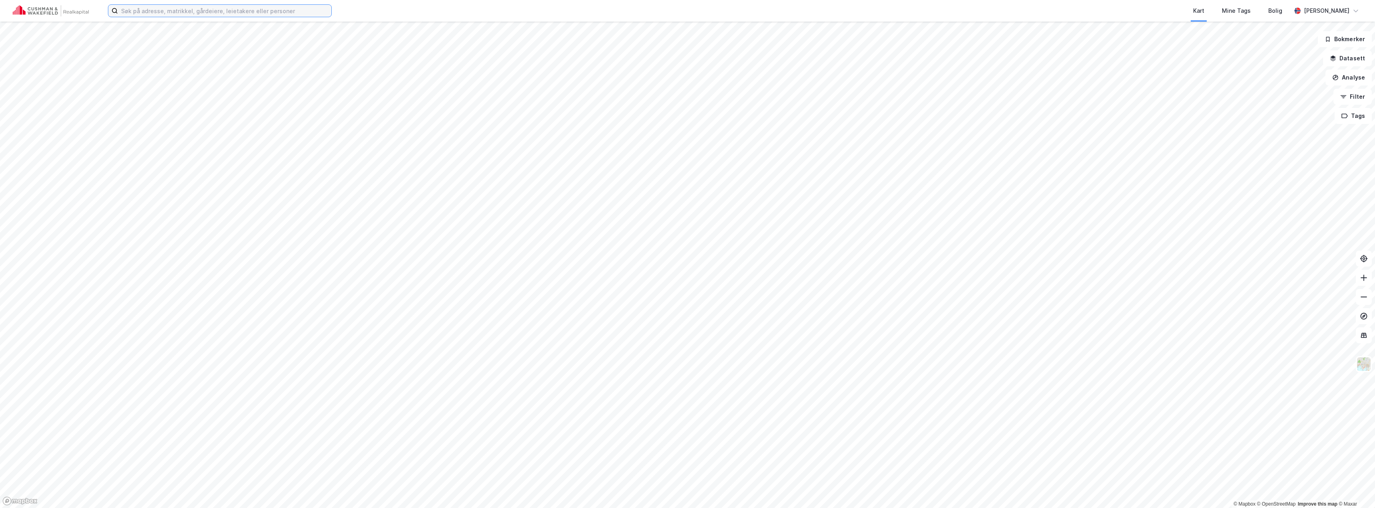 This screenshot has width=1375, height=508. I want to click on button: Datasett, so click(1348, 58).